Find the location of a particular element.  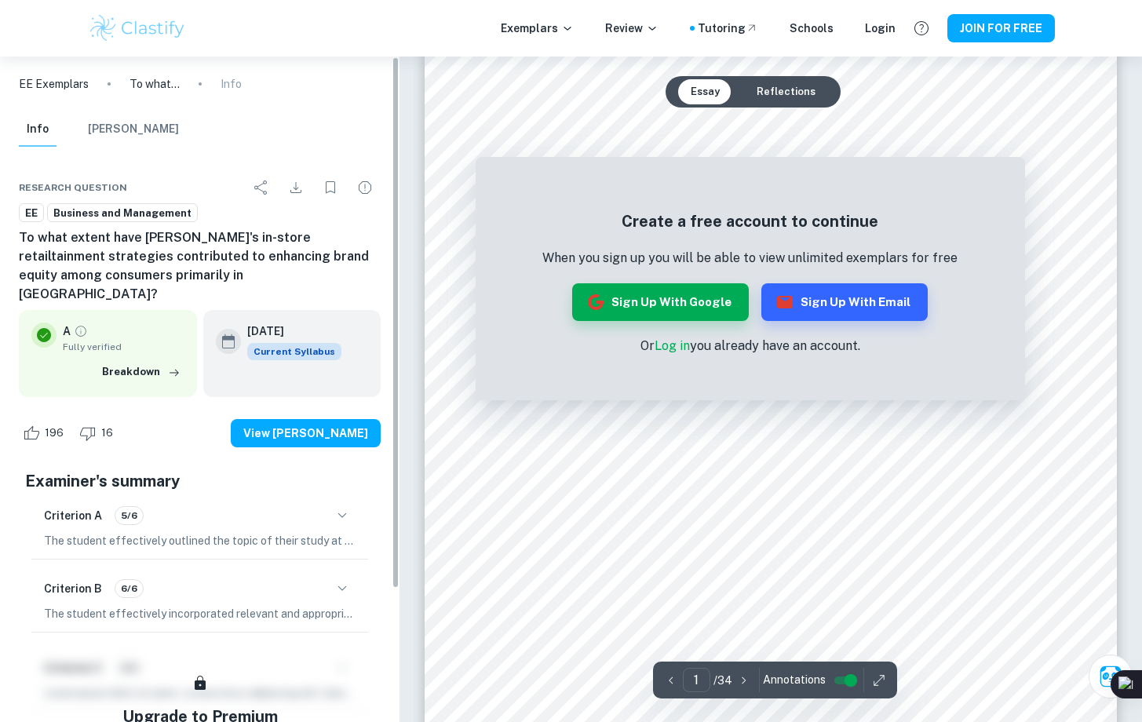

button: Essay is located at coordinates (705, 92).